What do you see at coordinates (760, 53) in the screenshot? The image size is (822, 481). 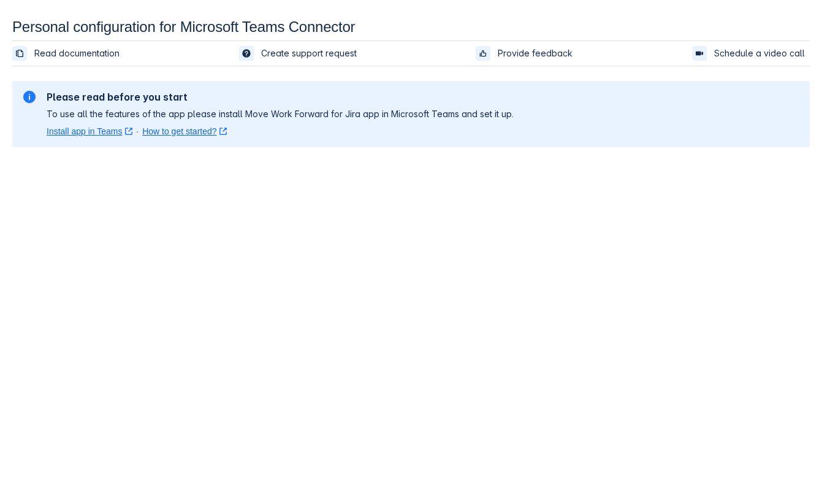 I see `span: Schedule a video call` at bounding box center [760, 53].